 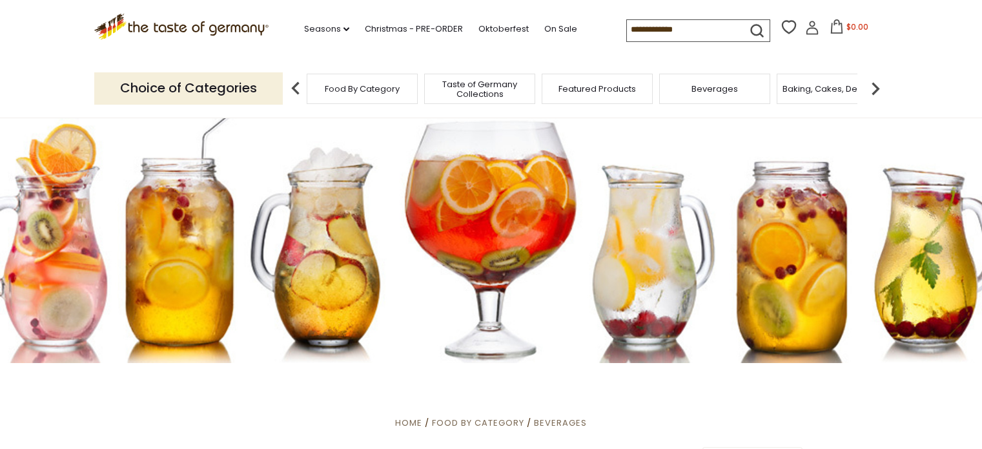 I want to click on a: Christmas - PRE-ORDER, so click(x=414, y=29).